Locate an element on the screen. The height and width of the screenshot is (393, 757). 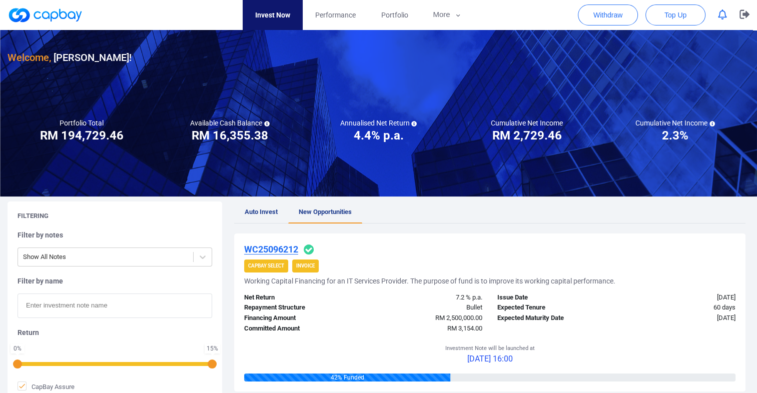
div: Expected Maturity Date is located at coordinates (553, 318).